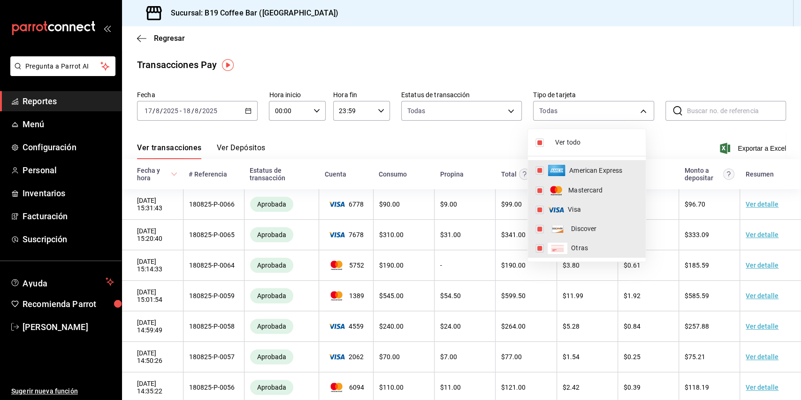 This screenshot has width=801, height=400. I want to click on span: Mastercard, so click(603, 190).